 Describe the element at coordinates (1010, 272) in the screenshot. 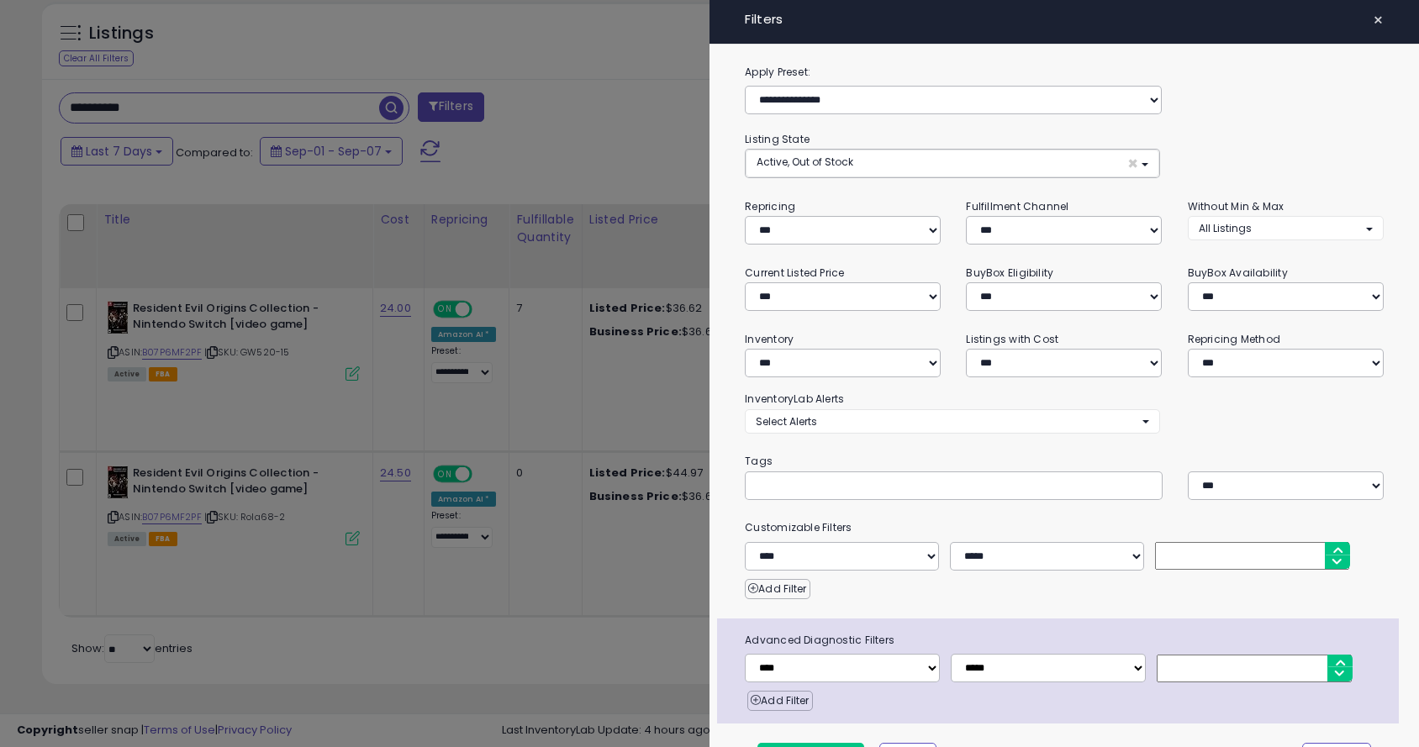

I see `small: BuyBox Eligibility` at that location.